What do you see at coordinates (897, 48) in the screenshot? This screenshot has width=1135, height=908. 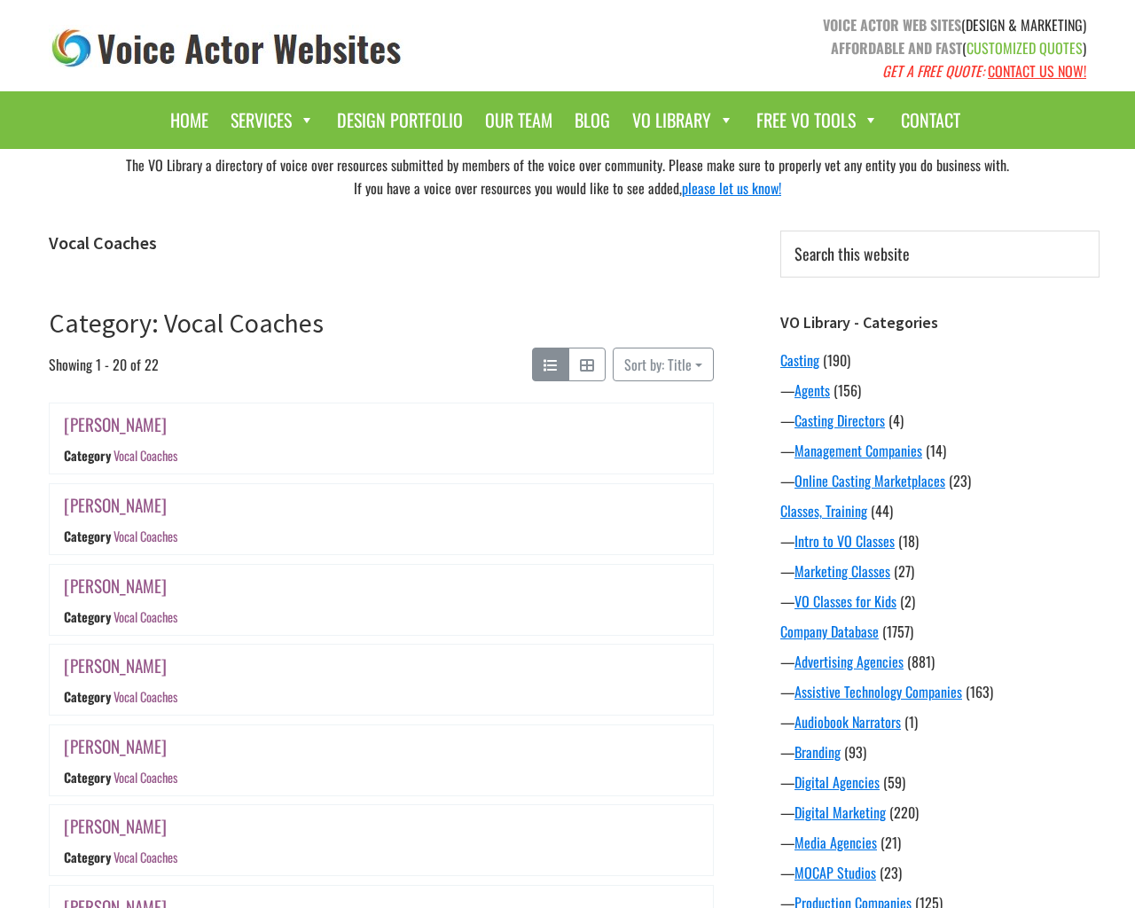 I see `strong: AFFORDABLE AND FAST` at bounding box center [897, 48].